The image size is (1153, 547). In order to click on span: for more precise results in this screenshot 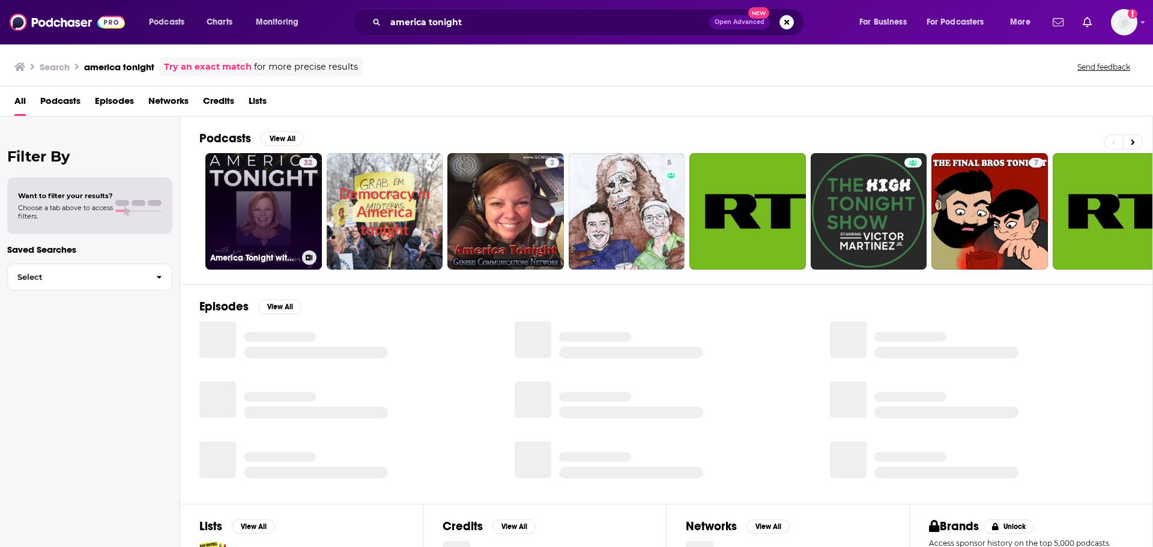, I will do `click(306, 67)`.